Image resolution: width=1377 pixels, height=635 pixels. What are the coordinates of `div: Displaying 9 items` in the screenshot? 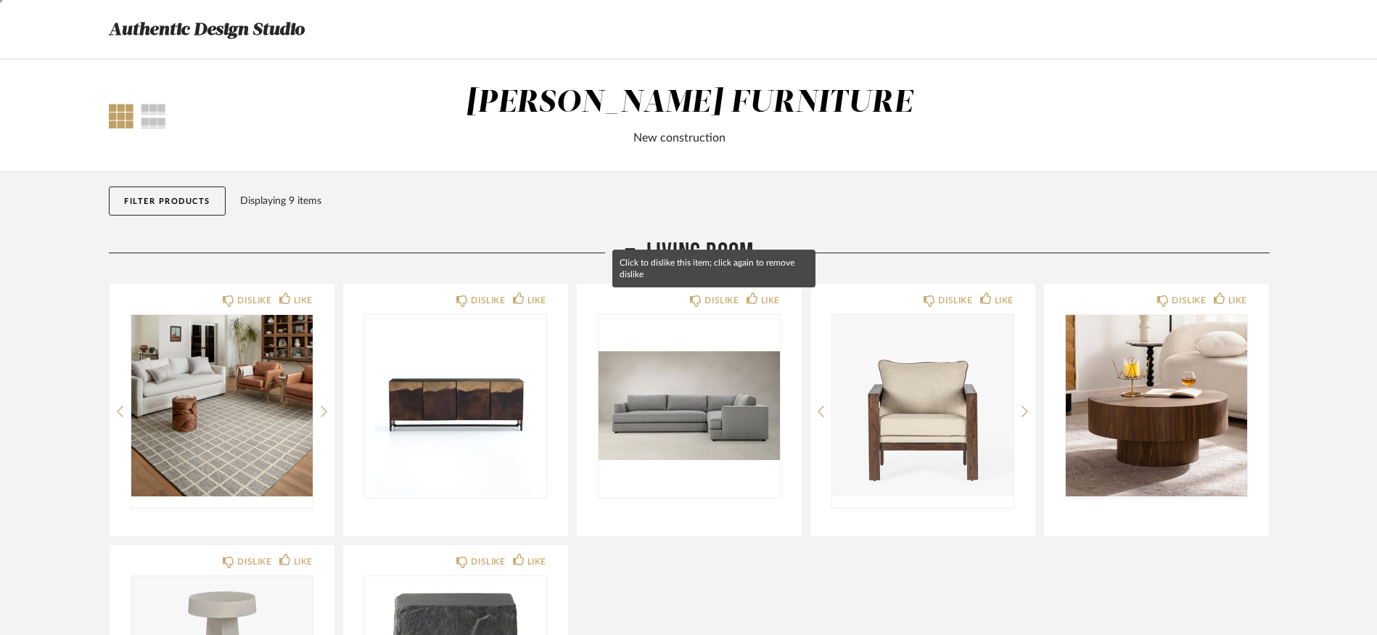 It's located at (752, 201).